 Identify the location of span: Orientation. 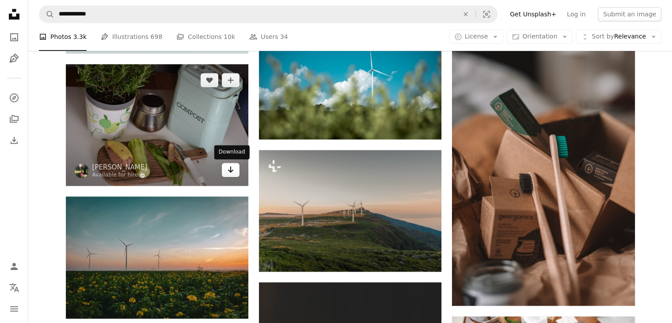
(540, 37).